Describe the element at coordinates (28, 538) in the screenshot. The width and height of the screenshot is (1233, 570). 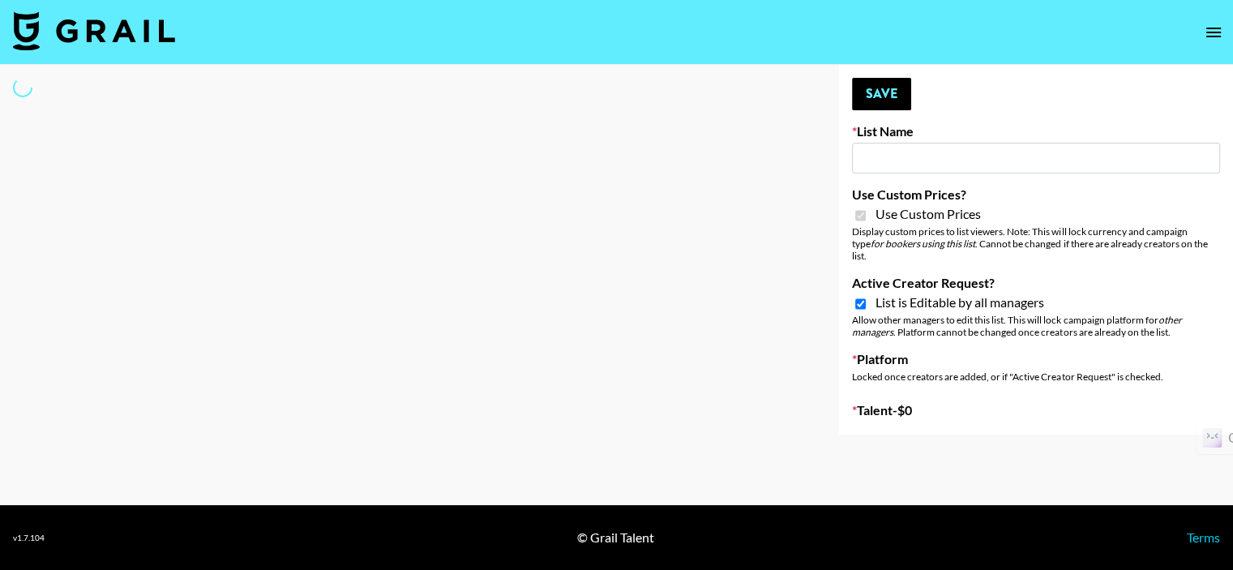
I see `div: v 1.7.104` at that location.